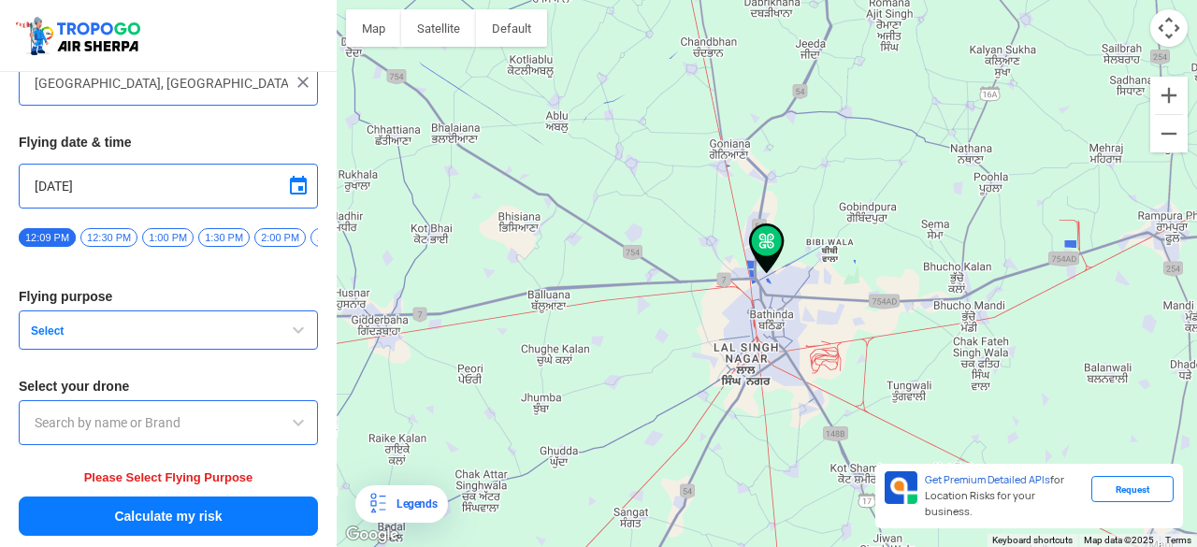 Image resolution: width=1197 pixels, height=547 pixels. Describe the element at coordinates (168, 423) in the screenshot. I see `input: Search by name or Brand` at that location.